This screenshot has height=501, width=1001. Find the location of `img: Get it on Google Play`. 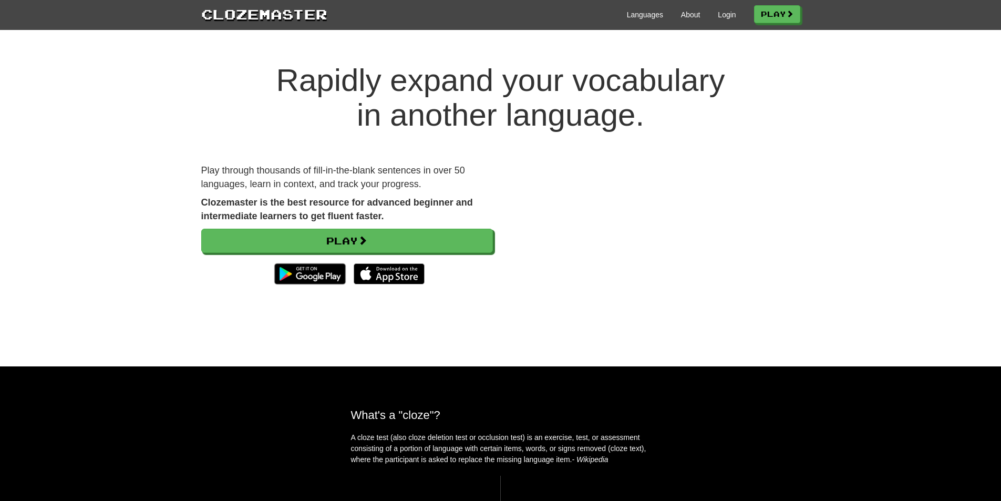

img: Get it on Google Play is located at coordinates (310, 274).